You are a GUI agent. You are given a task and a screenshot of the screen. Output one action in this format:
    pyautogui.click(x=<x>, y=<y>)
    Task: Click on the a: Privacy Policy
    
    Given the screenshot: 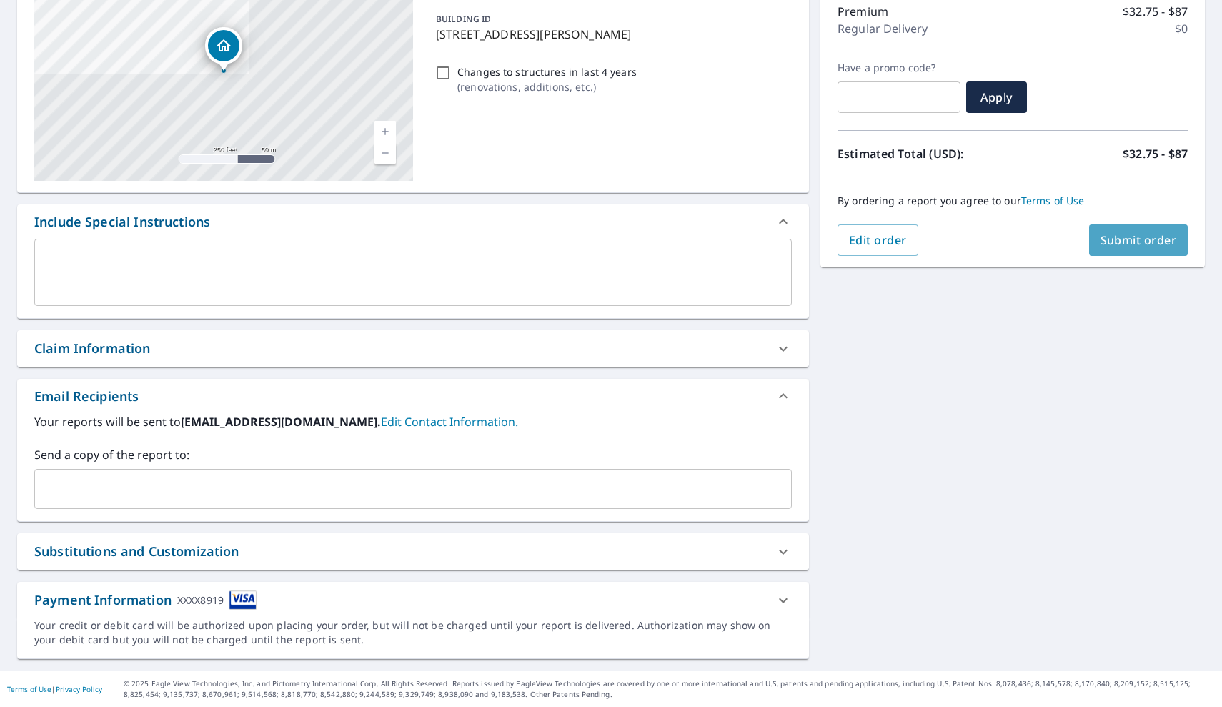 What is the action you would take?
    pyautogui.click(x=79, y=689)
    